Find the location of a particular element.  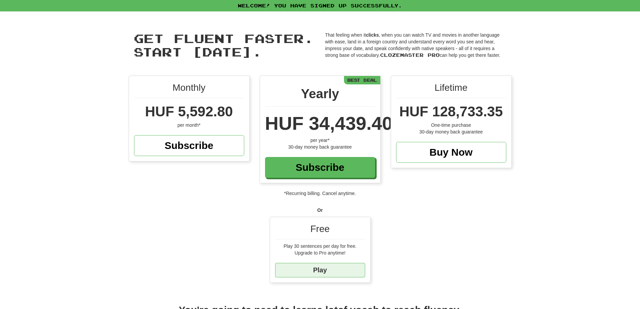

a: Buy Now is located at coordinates (451, 152).